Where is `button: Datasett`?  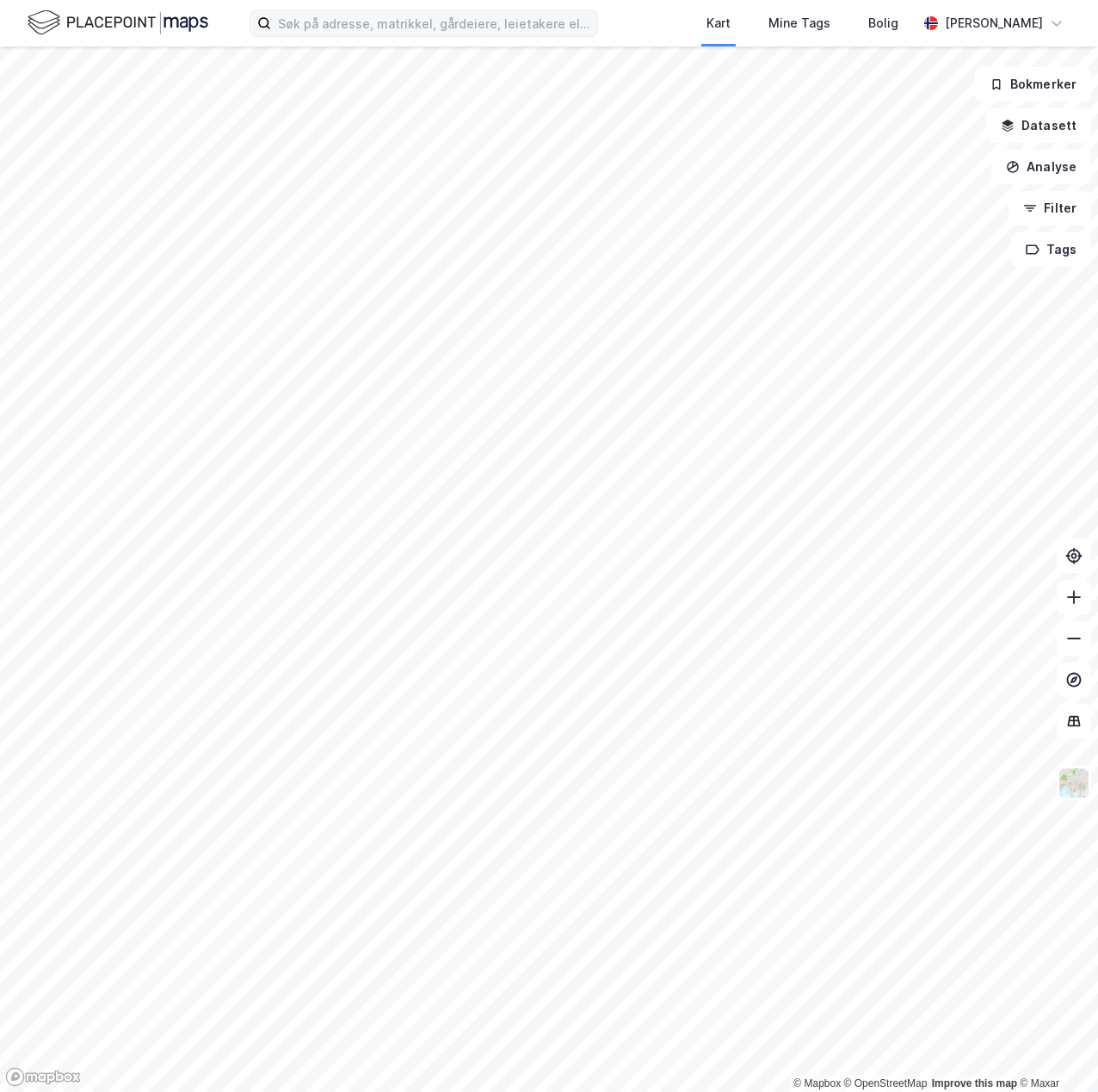 button: Datasett is located at coordinates (1038, 126).